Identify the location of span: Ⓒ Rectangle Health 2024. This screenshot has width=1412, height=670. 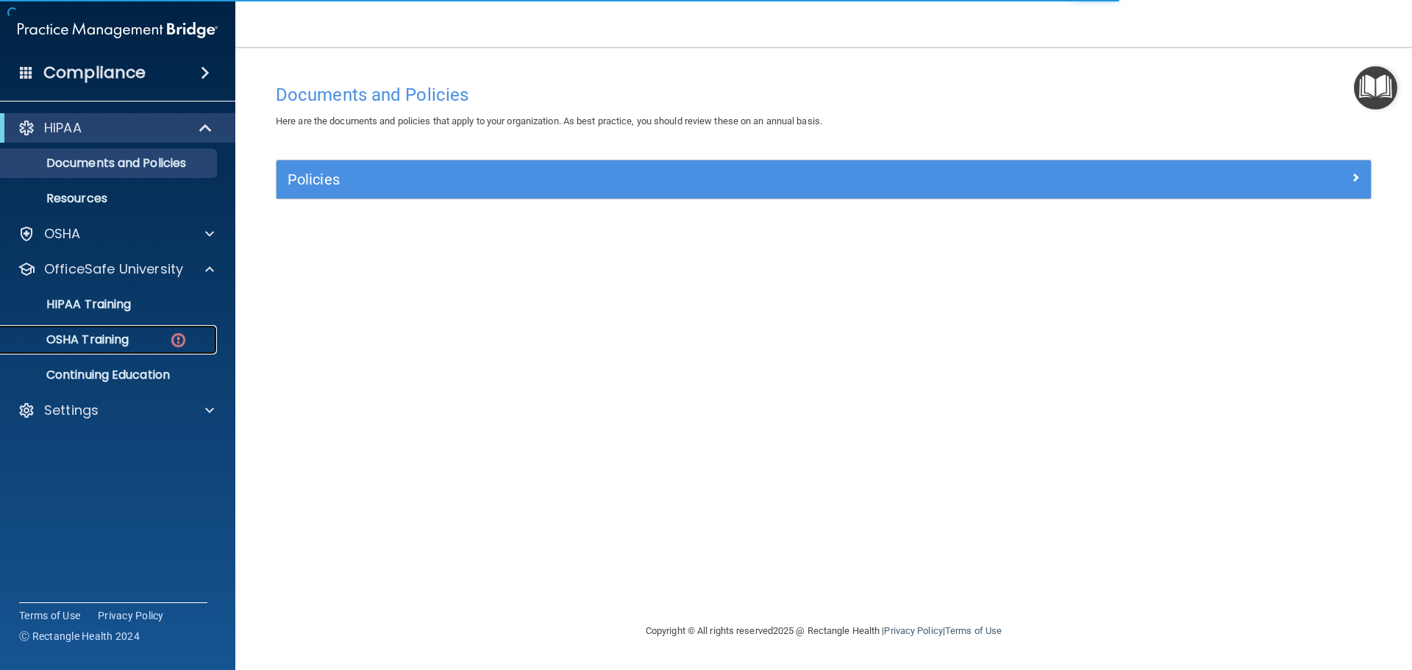
(79, 636).